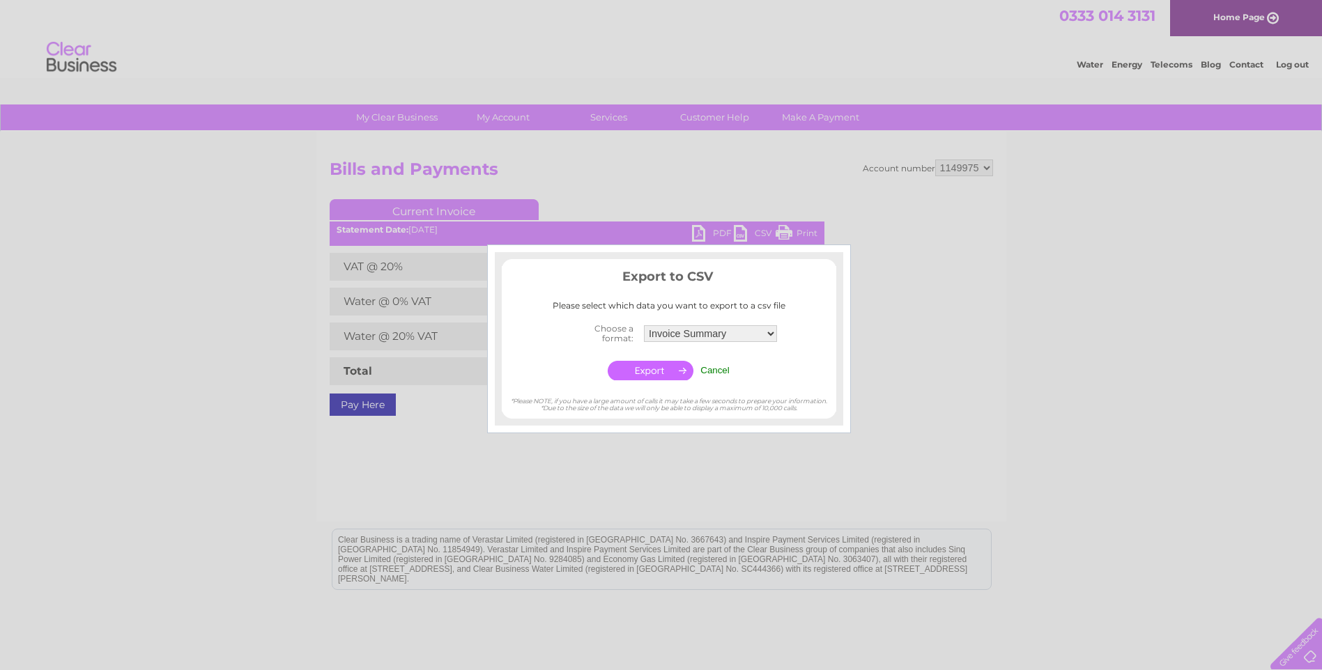 Image resolution: width=1322 pixels, height=670 pixels. Describe the element at coordinates (669, 306) in the screenshot. I see `div: Please select which data you want to export to a csv file` at that location.